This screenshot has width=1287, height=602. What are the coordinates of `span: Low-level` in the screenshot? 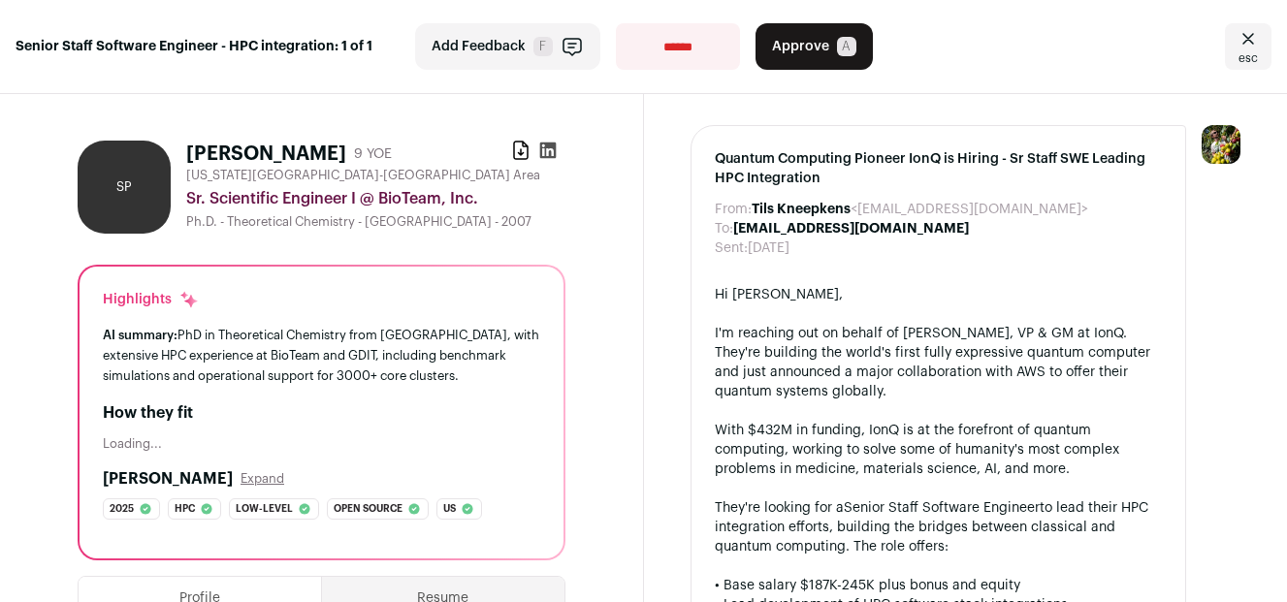 It's located at (264, 509).